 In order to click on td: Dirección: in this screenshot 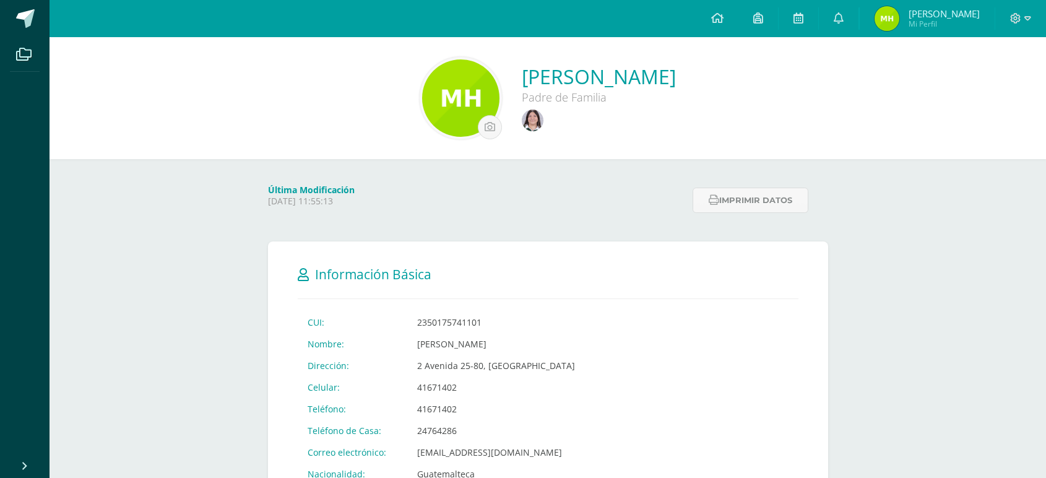, I will do `click(352, 365)`.